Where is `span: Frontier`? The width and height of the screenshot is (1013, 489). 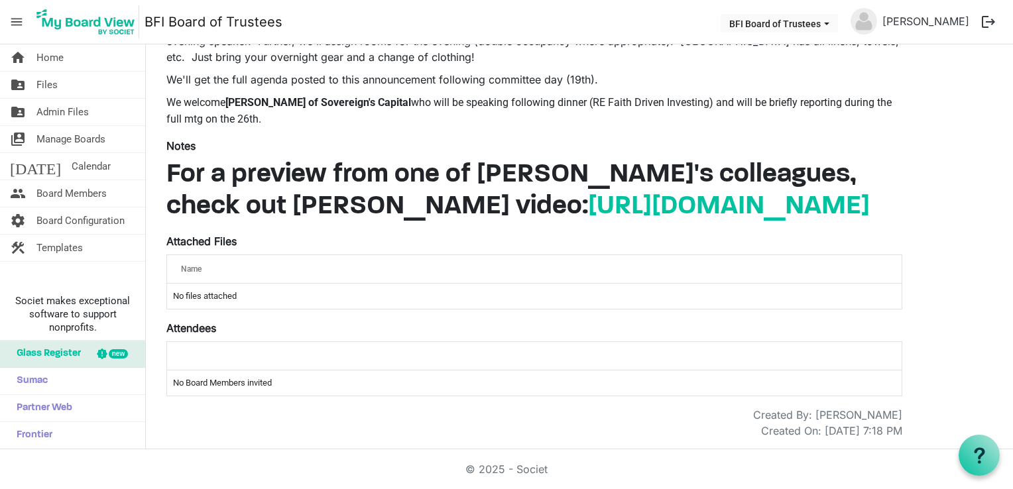 span: Frontier is located at coordinates (31, 435).